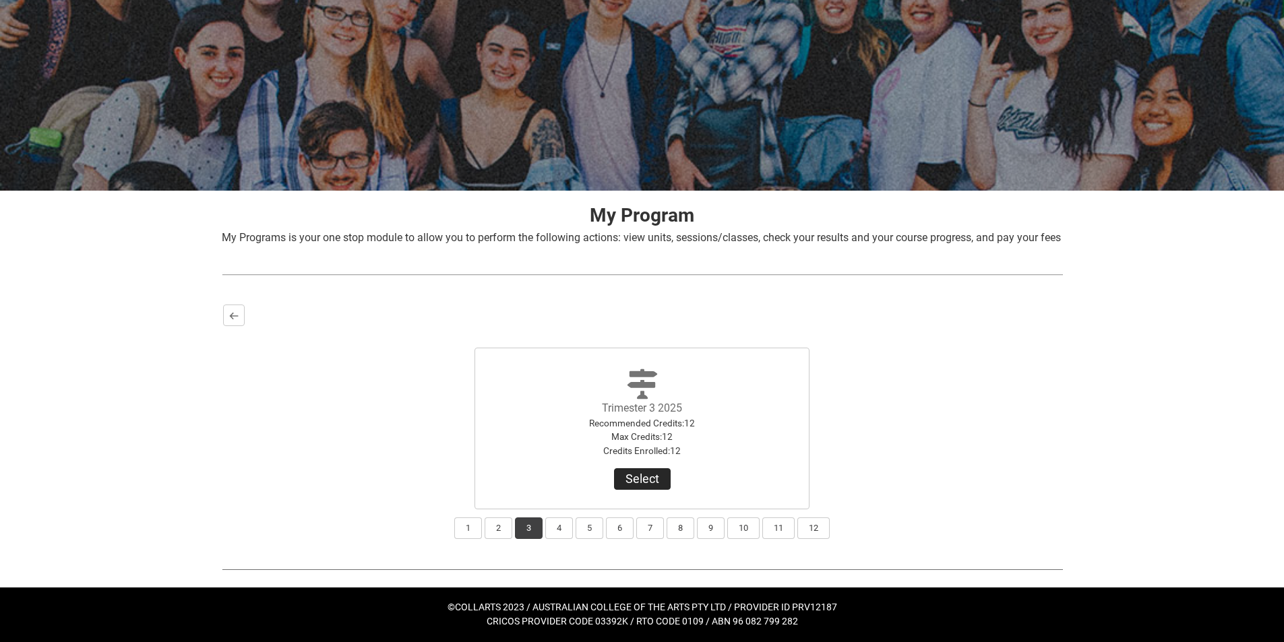 The width and height of the screenshot is (1284, 642). Describe the element at coordinates (468, 528) in the screenshot. I see `button: 1` at that location.